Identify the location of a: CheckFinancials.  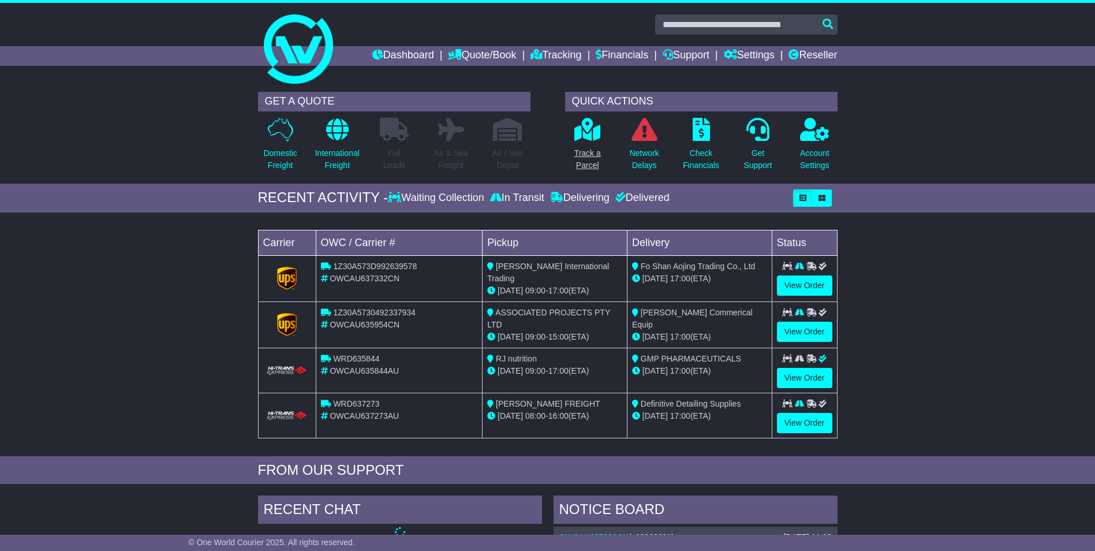
(701, 147).